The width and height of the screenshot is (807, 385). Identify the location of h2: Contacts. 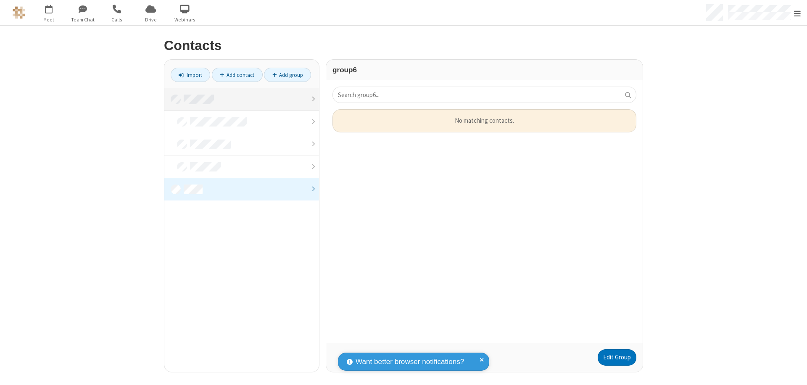
(403, 45).